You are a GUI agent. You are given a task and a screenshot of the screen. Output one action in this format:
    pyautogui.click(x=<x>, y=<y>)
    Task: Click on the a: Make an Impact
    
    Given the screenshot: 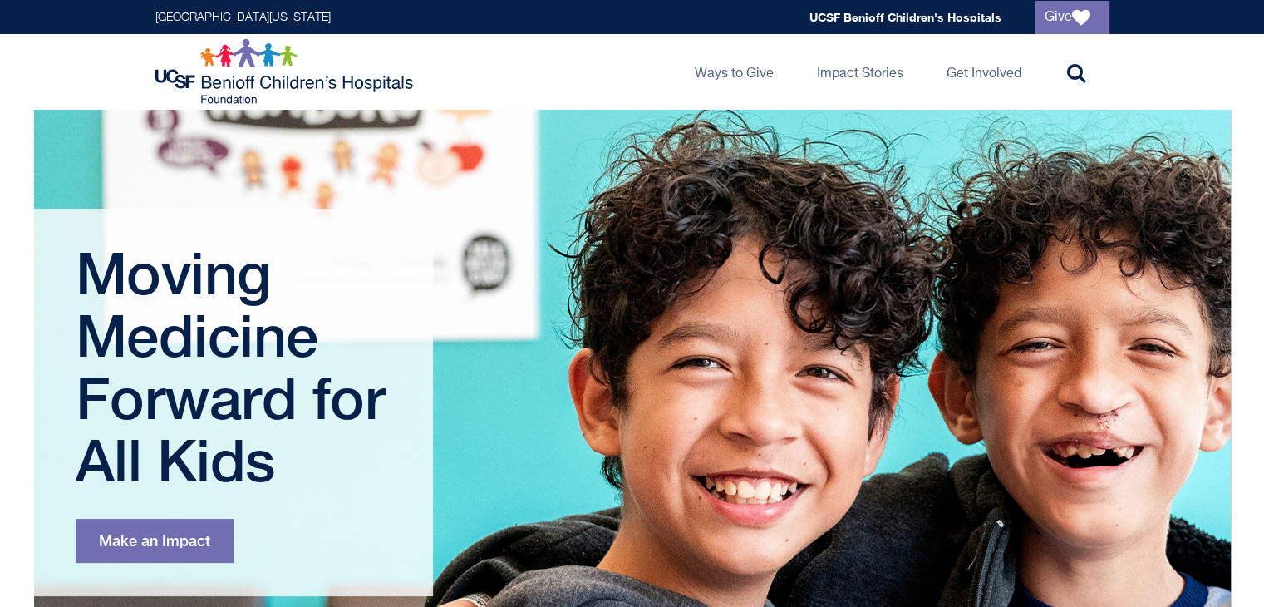 What is the action you would take?
    pyautogui.click(x=155, y=540)
    